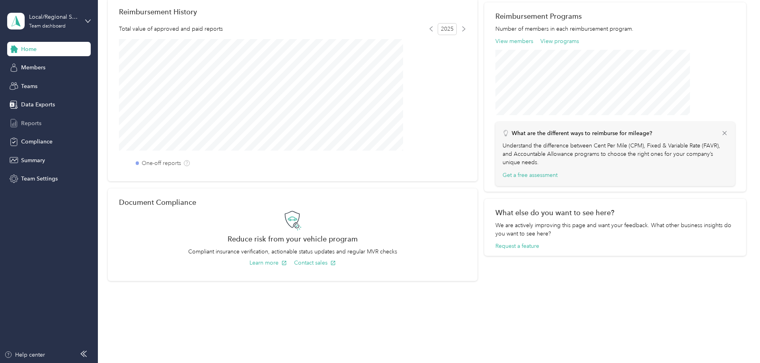 The height and width of the screenshot is (363, 760). Describe the element at coordinates (615, 229) in the screenshot. I see `div: We are actively improving this page and want your feedback. What other business insights do you w...` at that location.